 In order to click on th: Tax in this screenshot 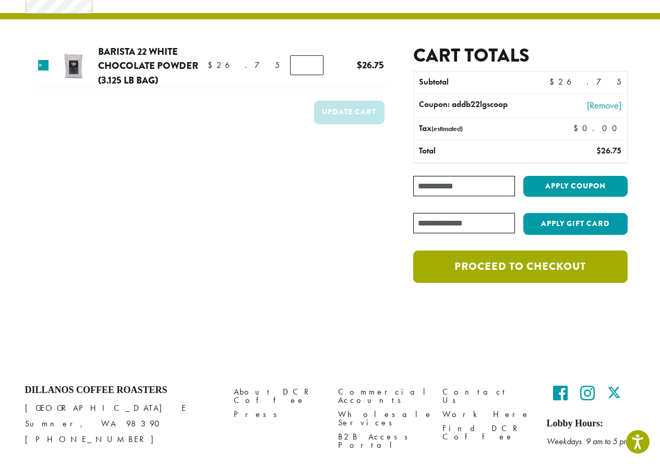, I will do `click(489, 129)`.